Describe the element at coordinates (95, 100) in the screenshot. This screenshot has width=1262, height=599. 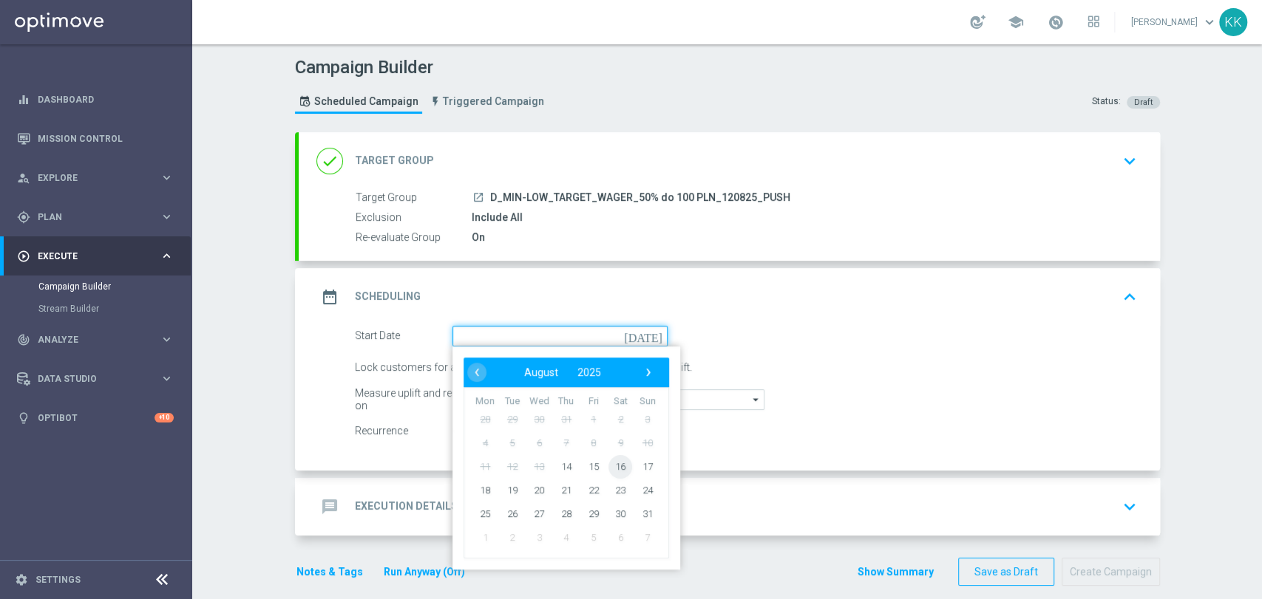
I see `div: equalizer Dashboard` at that location.